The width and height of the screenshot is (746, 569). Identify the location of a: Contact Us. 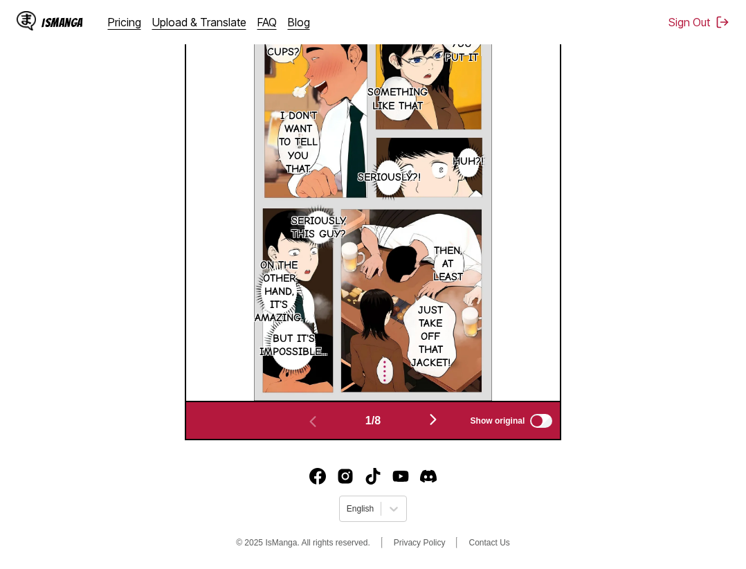
(489, 542).